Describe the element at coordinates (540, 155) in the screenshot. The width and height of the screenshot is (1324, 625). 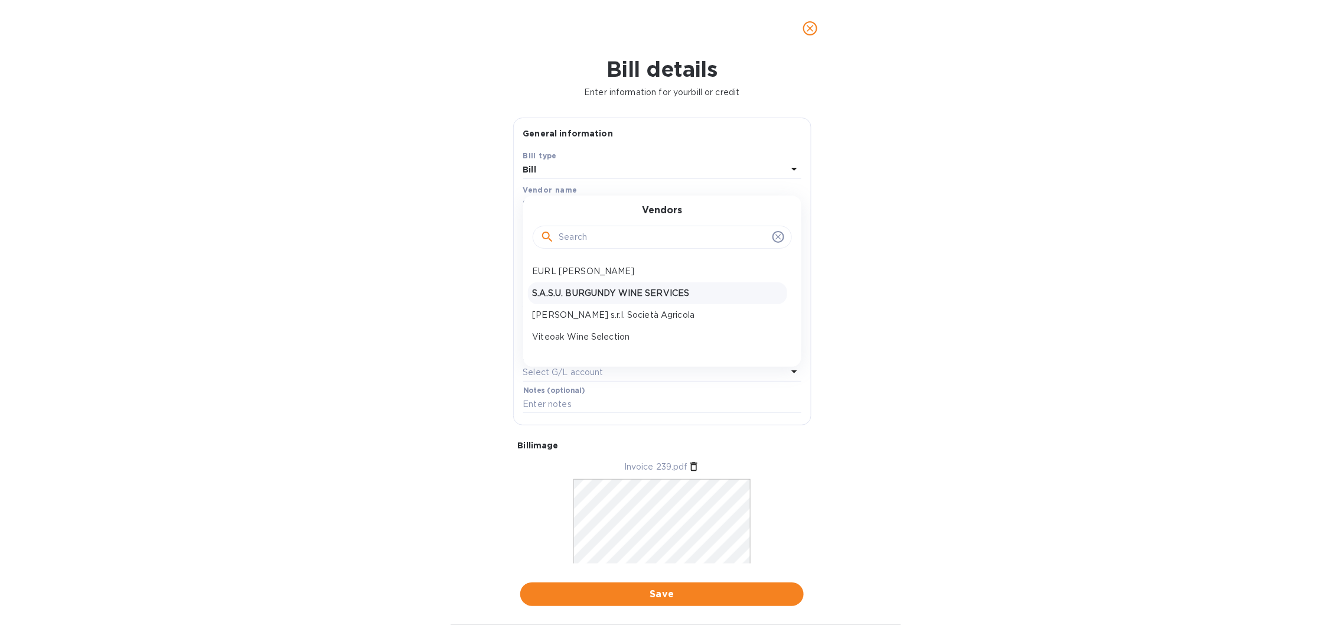
I see `b: Bill type` at that location.